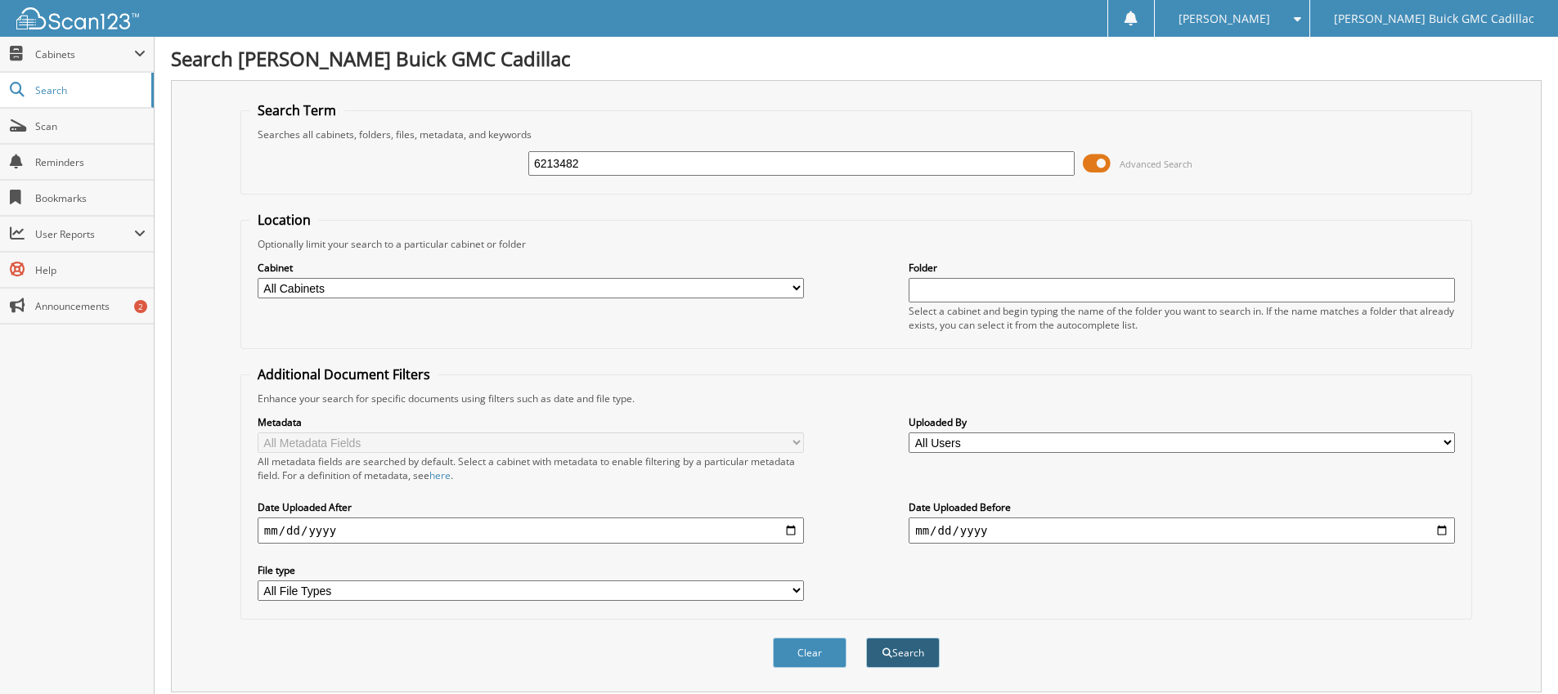 Image resolution: width=1558 pixels, height=694 pixels. Describe the element at coordinates (1181, 422) in the screenshot. I see `label: Uploaded By` at that location.